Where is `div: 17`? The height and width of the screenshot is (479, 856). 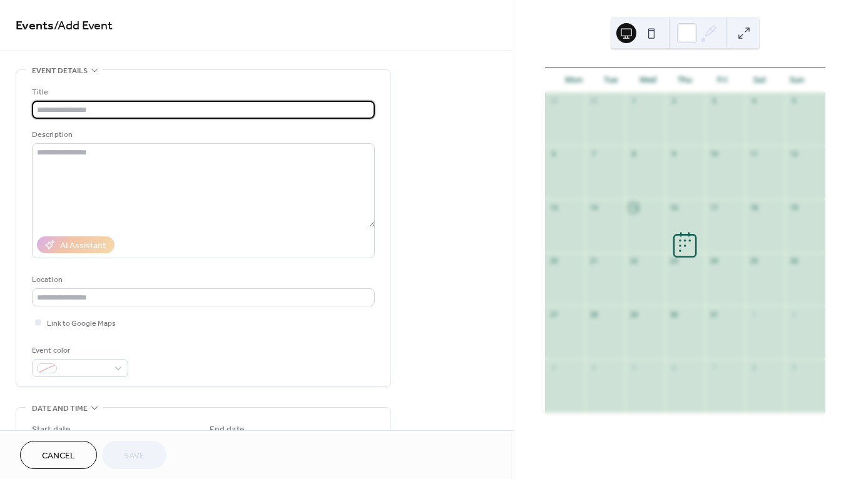 div: 17 is located at coordinates (713, 207).